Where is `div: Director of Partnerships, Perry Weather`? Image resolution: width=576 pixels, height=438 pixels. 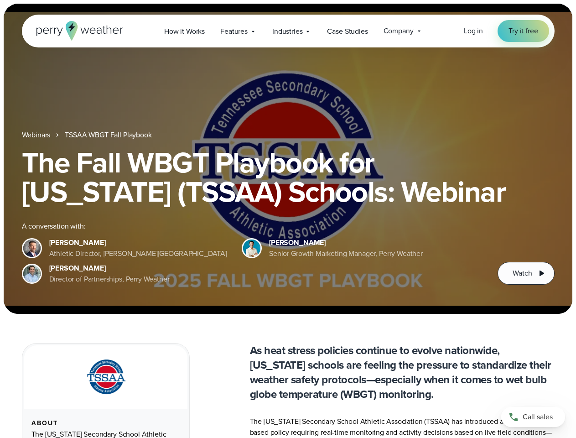
div: Director of Partnerships, Perry Weather is located at coordinates (110, 279).